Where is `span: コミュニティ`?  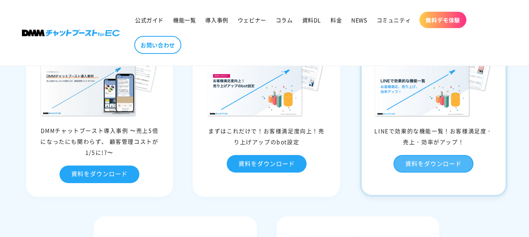
span: コミュニティ is located at coordinates (394, 20).